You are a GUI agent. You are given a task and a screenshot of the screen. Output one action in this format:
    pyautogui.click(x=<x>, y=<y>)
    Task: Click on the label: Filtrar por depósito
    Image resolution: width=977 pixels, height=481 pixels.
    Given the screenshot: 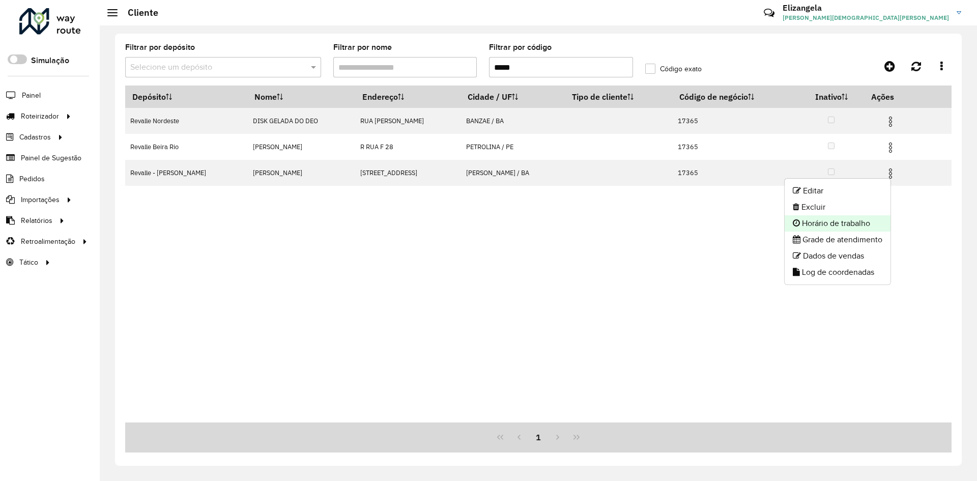 What is the action you would take?
    pyautogui.click(x=160, y=47)
    